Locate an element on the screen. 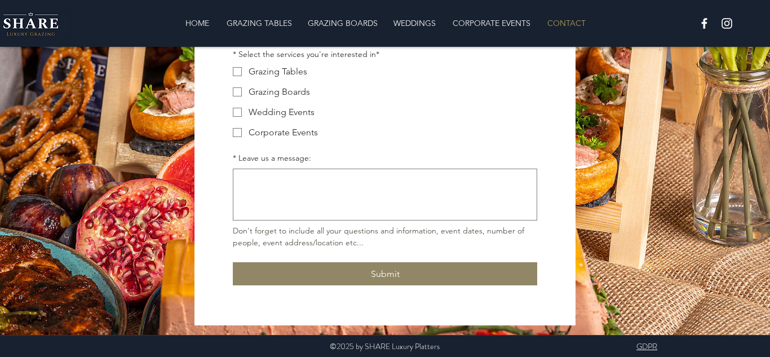 This screenshot has height=357, width=770. a: WEDDINGS is located at coordinates (414, 23).